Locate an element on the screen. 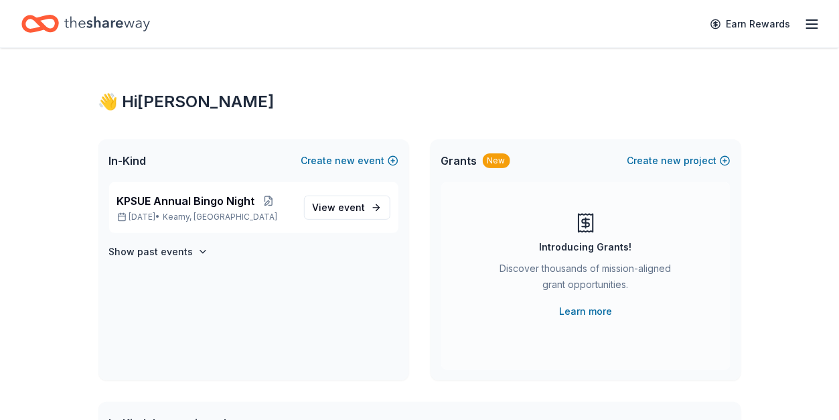 The height and width of the screenshot is (420, 839). a: View event is located at coordinates (347, 208).